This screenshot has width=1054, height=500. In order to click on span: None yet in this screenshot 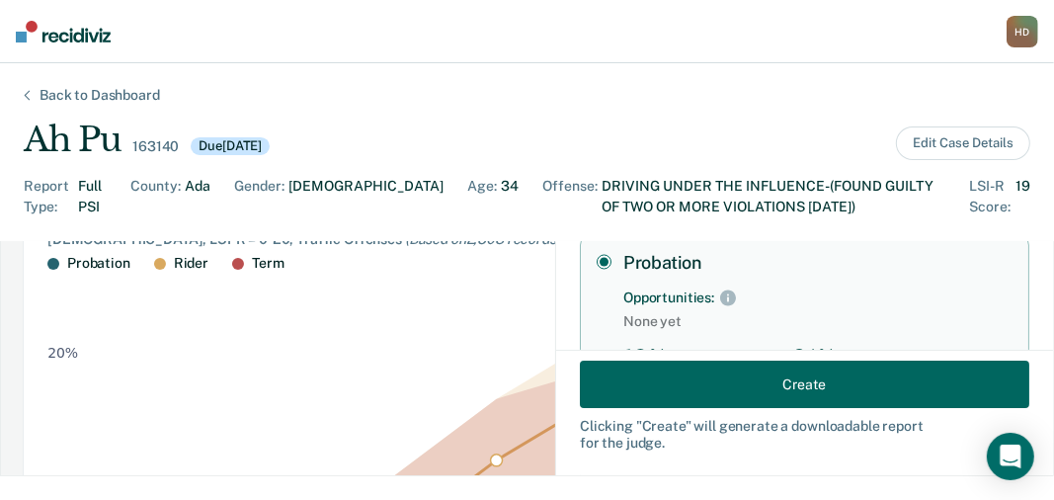, I will do `click(818, 321)`.